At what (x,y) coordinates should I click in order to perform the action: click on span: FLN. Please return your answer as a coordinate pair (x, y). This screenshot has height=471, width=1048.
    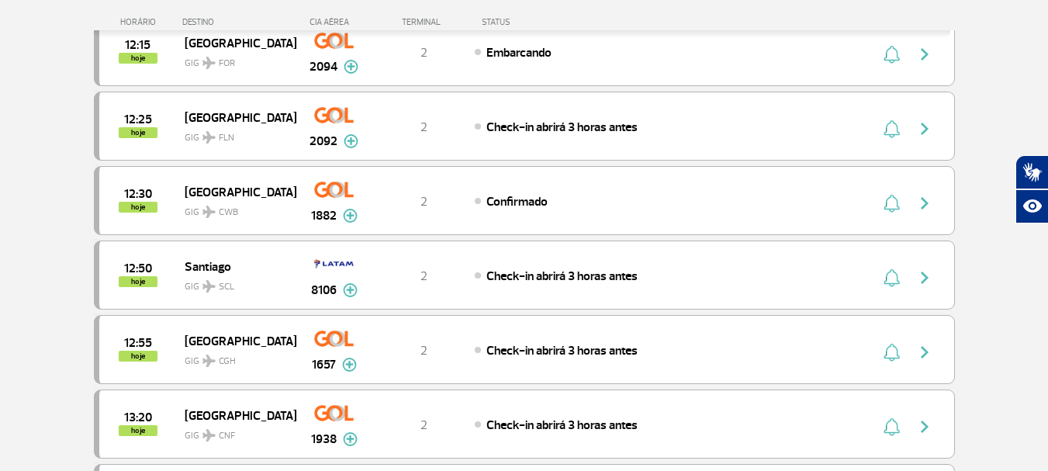
    Looking at the image, I should click on (227, 138).